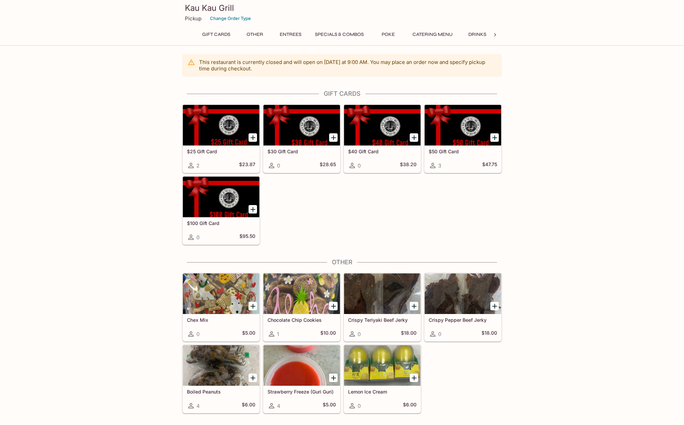  Describe the element at coordinates (382, 366) in the screenshot. I see `div: Lemon Ice Cream` at that location.